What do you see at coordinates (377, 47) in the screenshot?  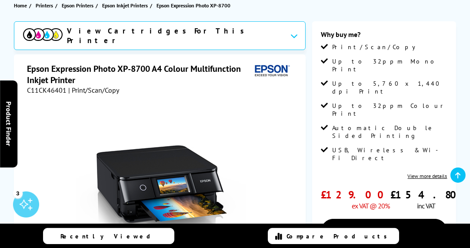 I see `span: Print/Scan/Copy` at bounding box center [377, 47].